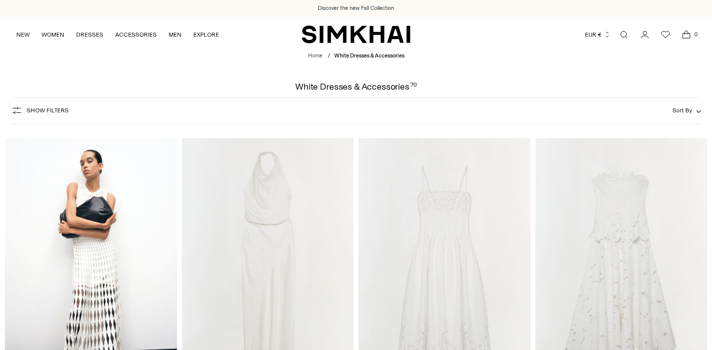 The image size is (712, 350). What do you see at coordinates (356, 8) in the screenshot?
I see `a: Discover the new Fall Collection` at bounding box center [356, 8].